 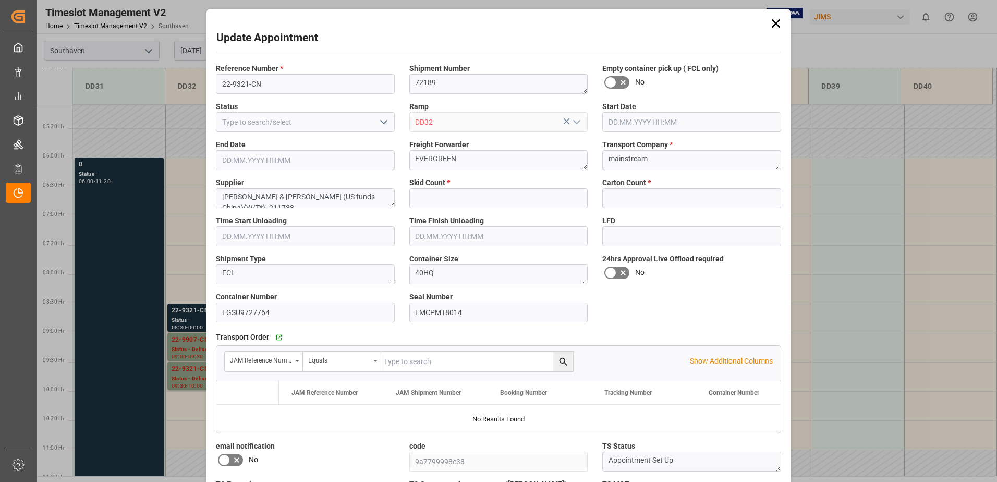 What do you see at coordinates (431, 297) in the screenshot?
I see `span: Seal Number` at bounding box center [431, 297].